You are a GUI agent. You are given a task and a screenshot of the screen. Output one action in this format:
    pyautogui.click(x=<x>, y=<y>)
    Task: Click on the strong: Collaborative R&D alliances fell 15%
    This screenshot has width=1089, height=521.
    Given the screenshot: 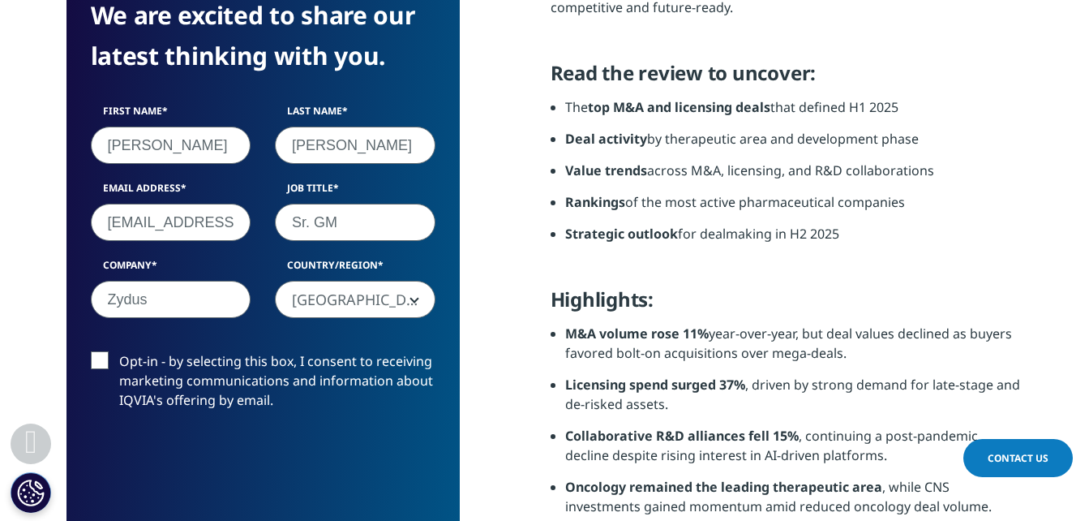 What is the action you would take?
    pyautogui.click(x=682, y=435)
    